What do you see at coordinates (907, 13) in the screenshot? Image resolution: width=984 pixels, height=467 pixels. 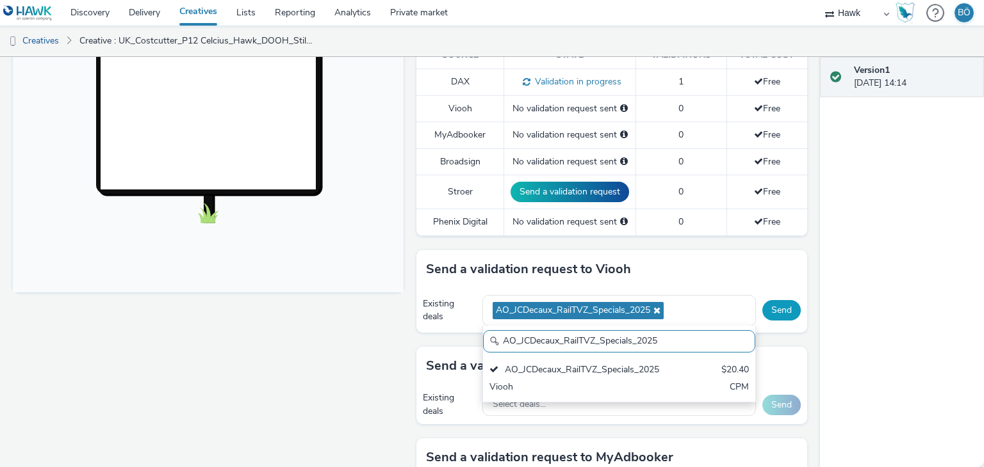 I see `a: Hawk Academy` at bounding box center [907, 13].